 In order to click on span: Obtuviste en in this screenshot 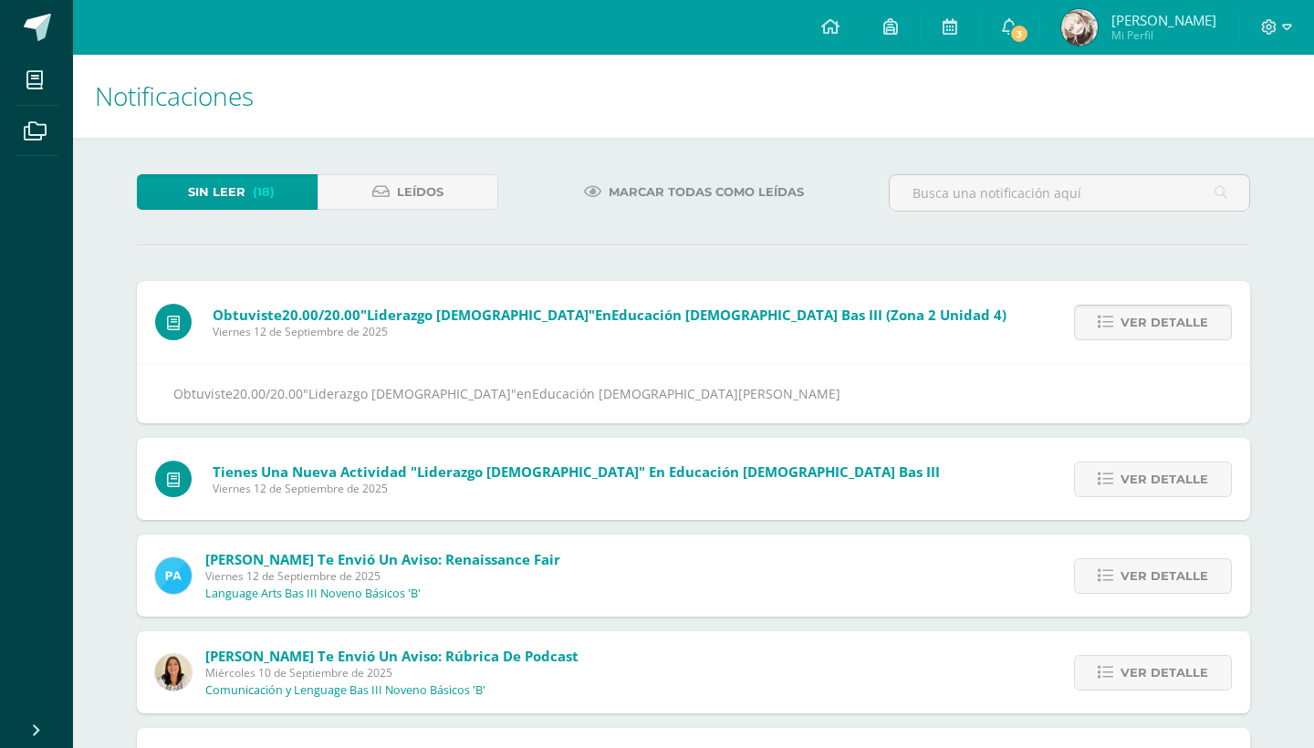, I will do `click(610, 315)`.